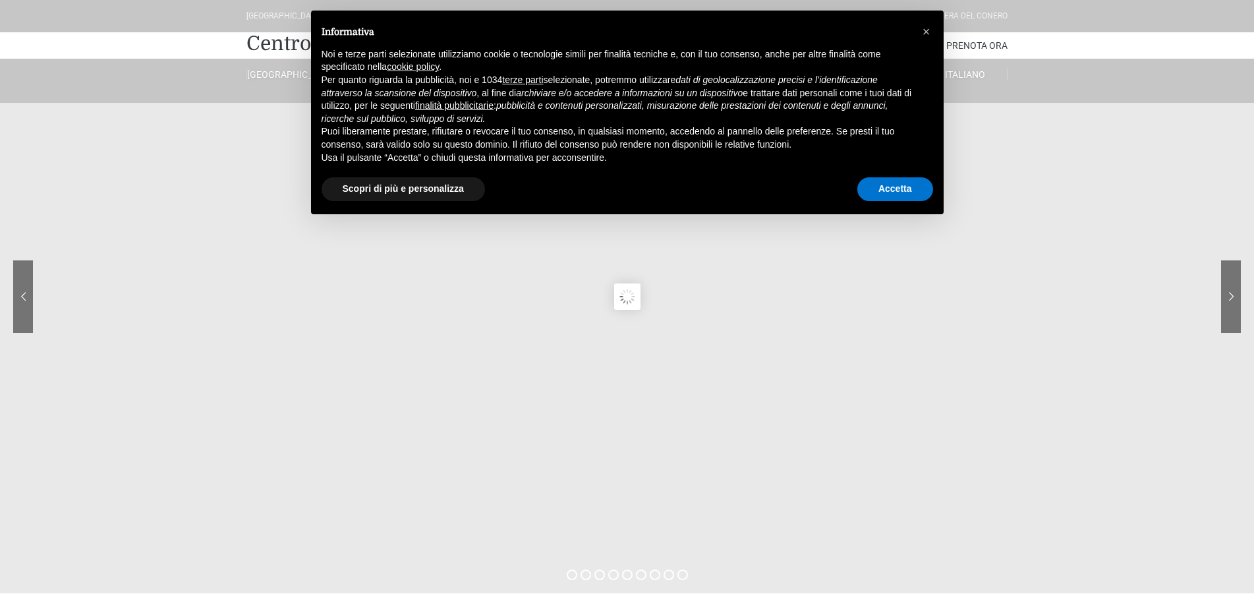 This screenshot has width=1254, height=594. What do you see at coordinates (605, 112) in the screenshot?
I see `em: pubblicità e contenuti personalizzati, misurazione delle prestazioni dei contenuti e degli annunc...` at bounding box center [605, 112].